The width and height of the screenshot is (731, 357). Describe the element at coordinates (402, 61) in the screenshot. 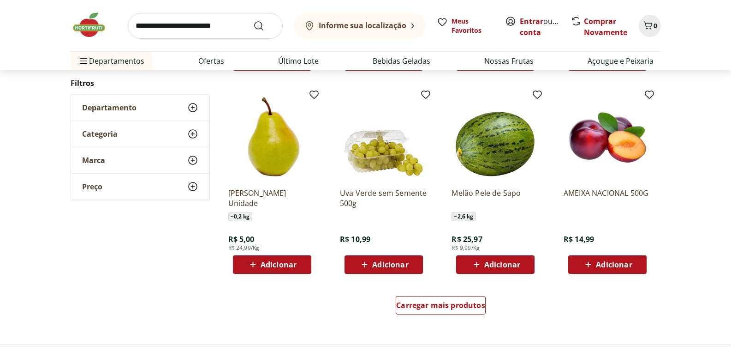

I see `a: Bebidas Geladas` at that location.